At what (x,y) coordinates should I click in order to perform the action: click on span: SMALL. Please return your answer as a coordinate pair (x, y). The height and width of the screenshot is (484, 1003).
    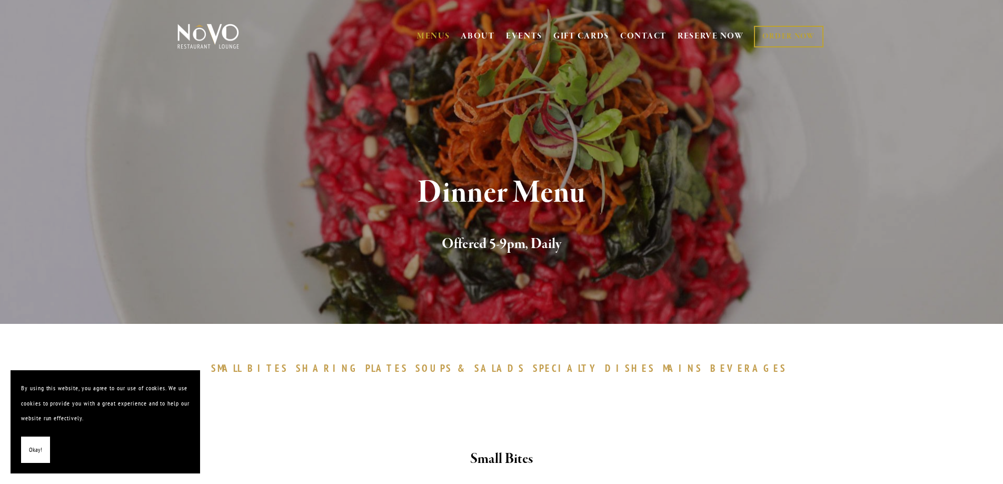
    Looking at the image, I should click on (227, 368).